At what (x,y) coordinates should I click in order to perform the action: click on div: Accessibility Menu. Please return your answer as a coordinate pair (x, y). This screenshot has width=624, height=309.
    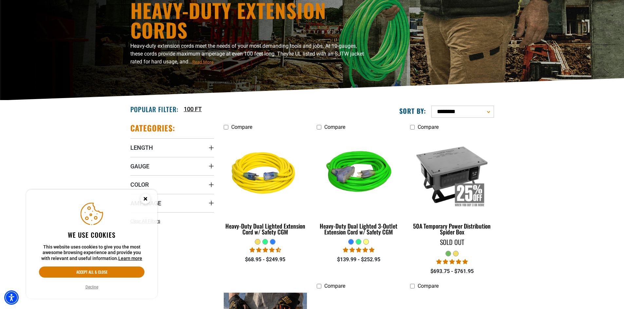
    Looking at the image, I should click on (11, 298).